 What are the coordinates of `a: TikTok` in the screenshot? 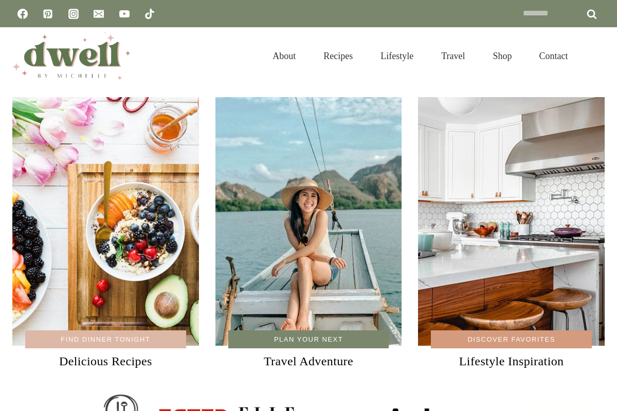 It's located at (150, 14).